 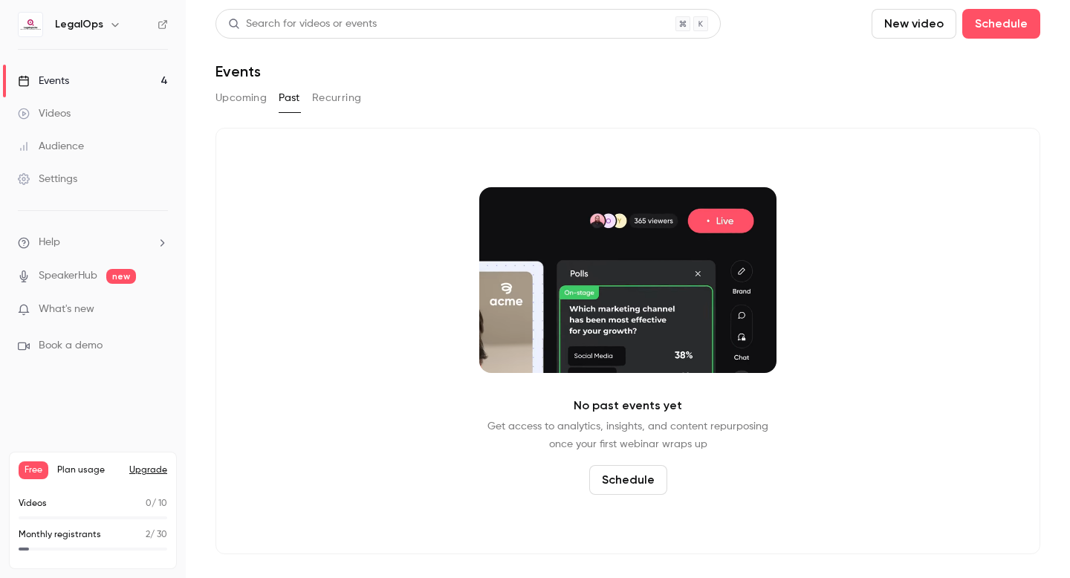 What do you see at coordinates (156, 535) in the screenshot?
I see `p: / 30` at bounding box center [156, 535].